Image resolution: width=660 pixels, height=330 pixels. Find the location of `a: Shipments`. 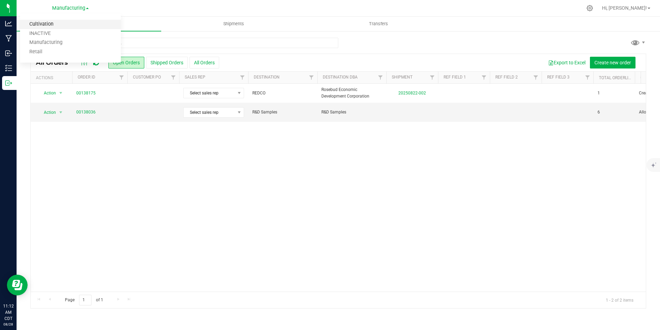

a: Shipments is located at coordinates (234, 24).